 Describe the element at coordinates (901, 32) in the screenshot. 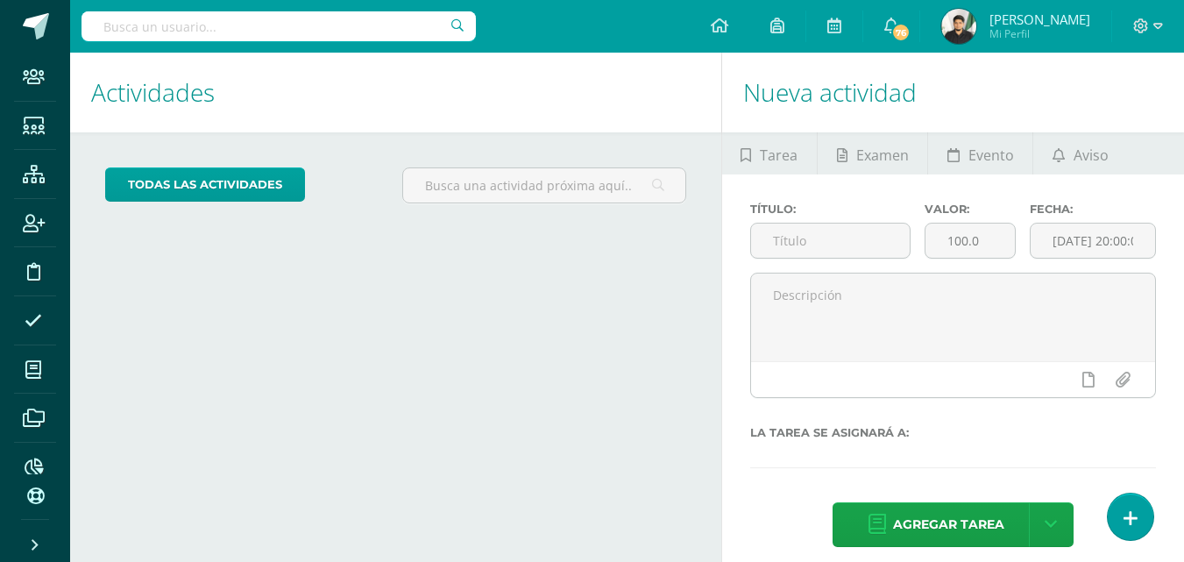

I see `span: 76` at that location.